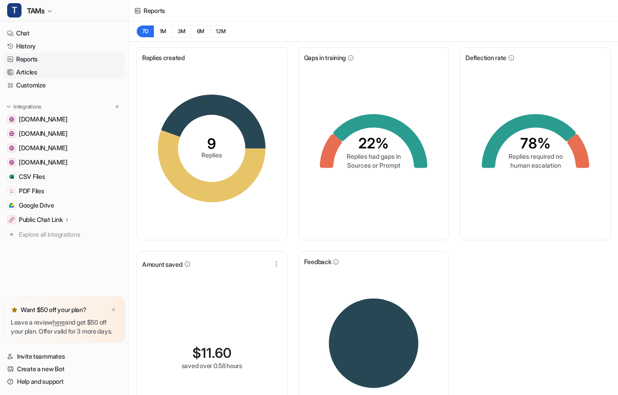  What do you see at coordinates (12, 148) in the screenshot?
I see `img: help.flinks.com` at bounding box center [12, 148].